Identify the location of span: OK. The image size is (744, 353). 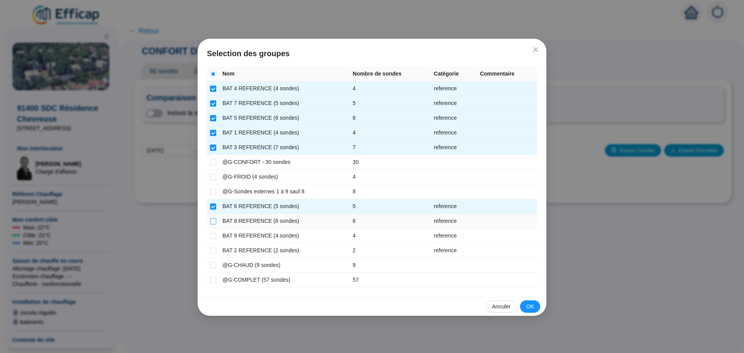
(530, 307).